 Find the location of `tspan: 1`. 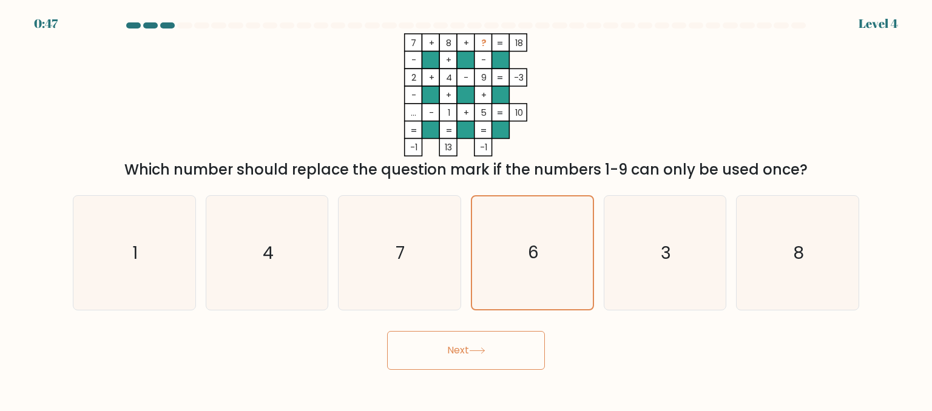

tspan: 1 is located at coordinates (449, 113).